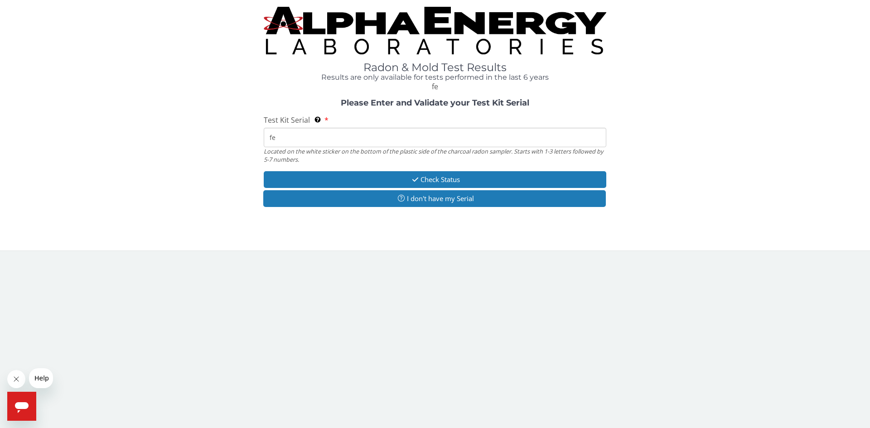 This screenshot has height=428, width=870. What do you see at coordinates (435, 179) in the screenshot?
I see `button: Check Status` at bounding box center [435, 179].